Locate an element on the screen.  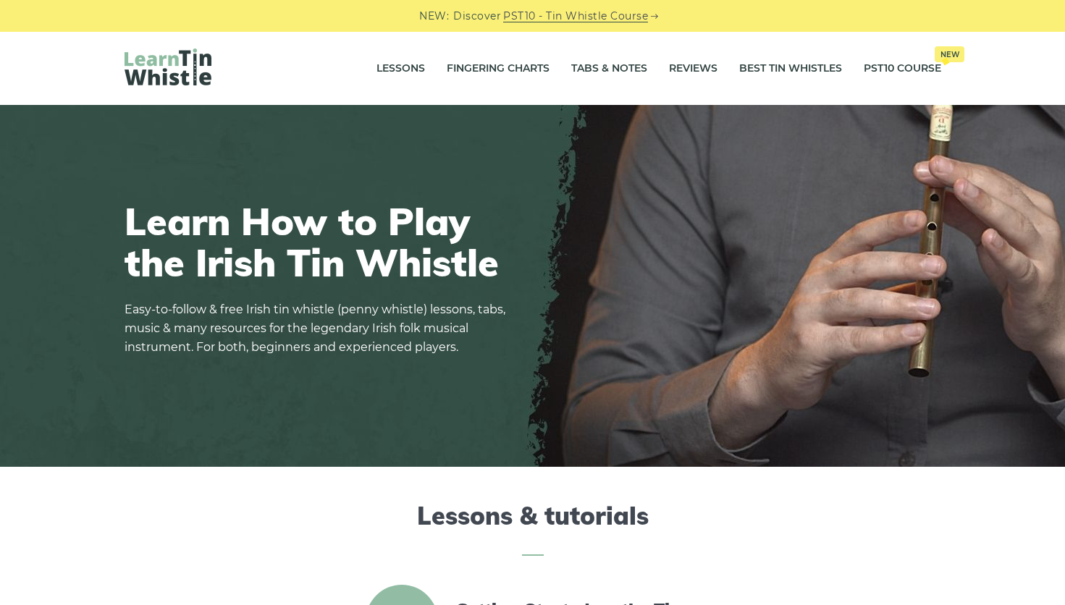
a: PST10 CourseNew is located at coordinates (902, 69).